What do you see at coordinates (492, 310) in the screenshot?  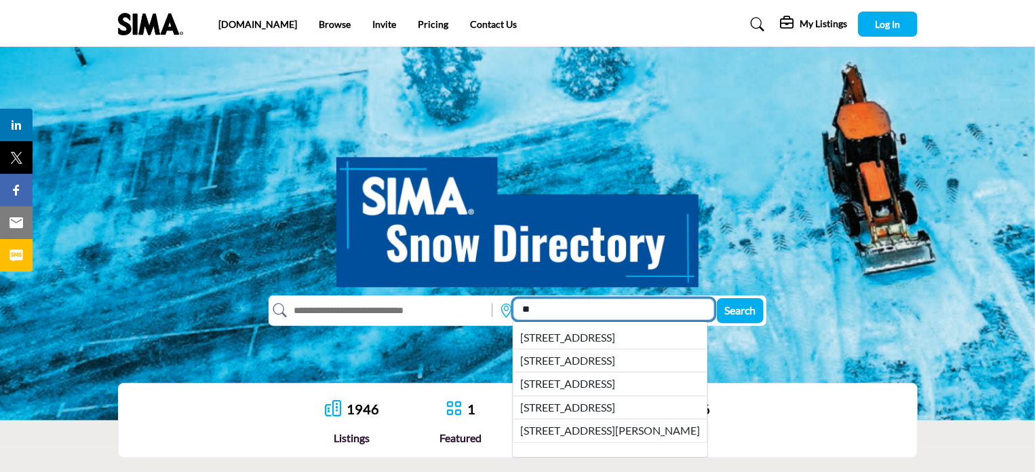 I see `img: Rectangle%203585.svg` at bounding box center [492, 310].